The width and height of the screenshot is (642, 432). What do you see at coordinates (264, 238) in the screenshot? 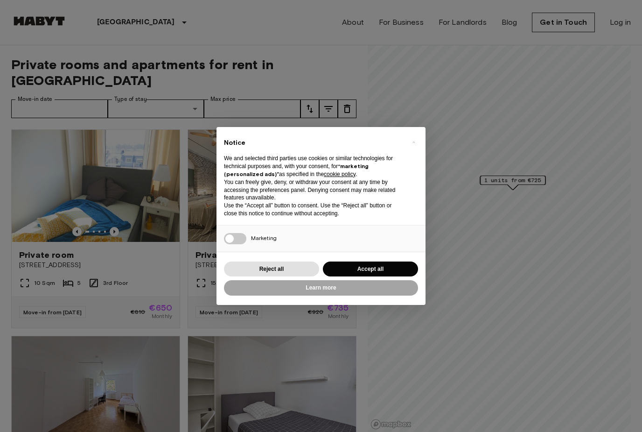
I see `span: Marketing` at bounding box center [264, 238].